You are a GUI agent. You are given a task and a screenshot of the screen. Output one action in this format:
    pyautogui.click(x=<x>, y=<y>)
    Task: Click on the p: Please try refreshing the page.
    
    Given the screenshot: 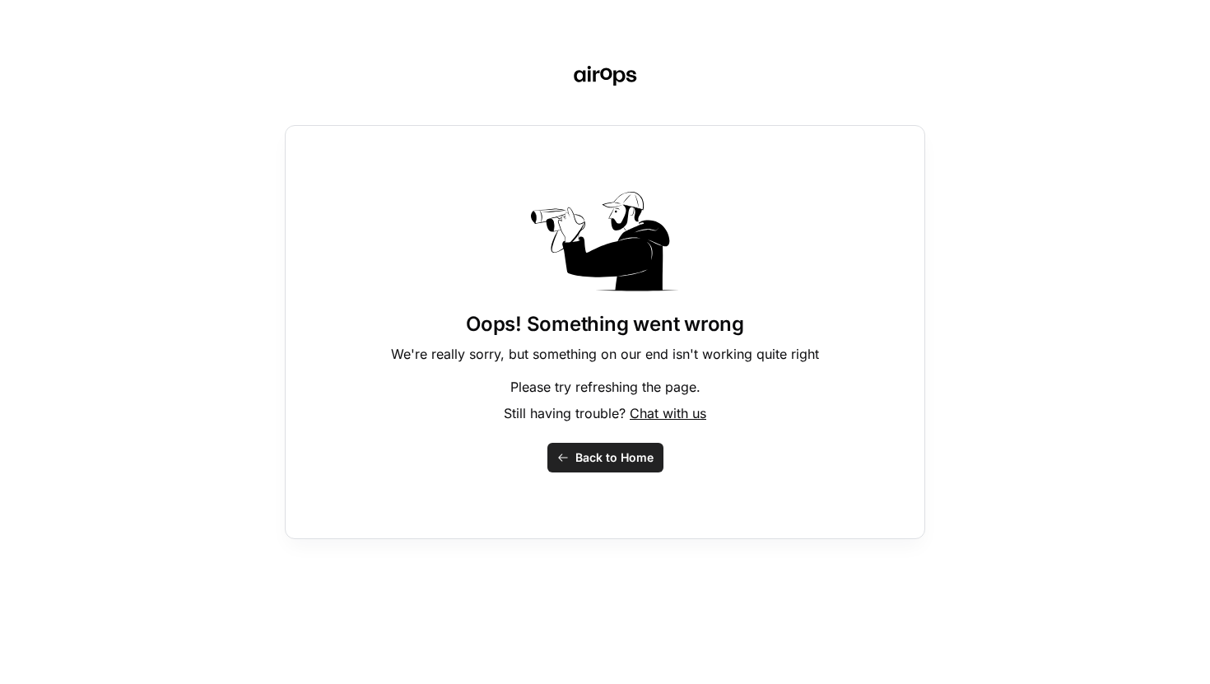 What is the action you would take?
    pyautogui.click(x=605, y=387)
    